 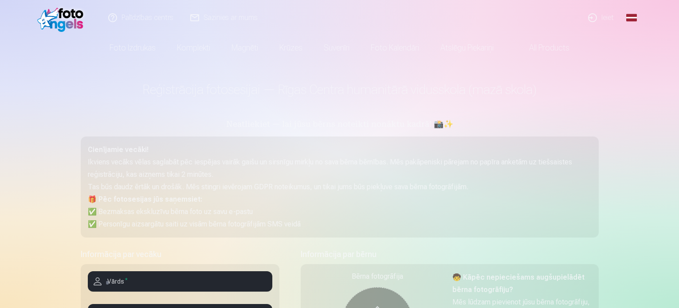 What do you see at coordinates (133, 48) in the screenshot?
I see `a: Foto izdrukas` at bounding box center [133, 48].